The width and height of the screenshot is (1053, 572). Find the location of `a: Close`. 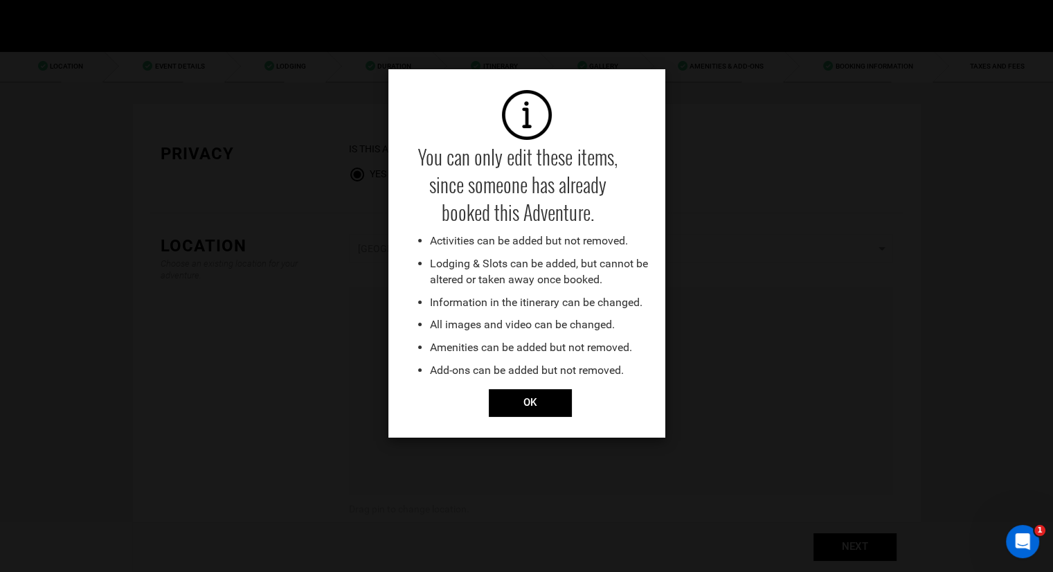

a: Close is located at coordinates (527, 401).